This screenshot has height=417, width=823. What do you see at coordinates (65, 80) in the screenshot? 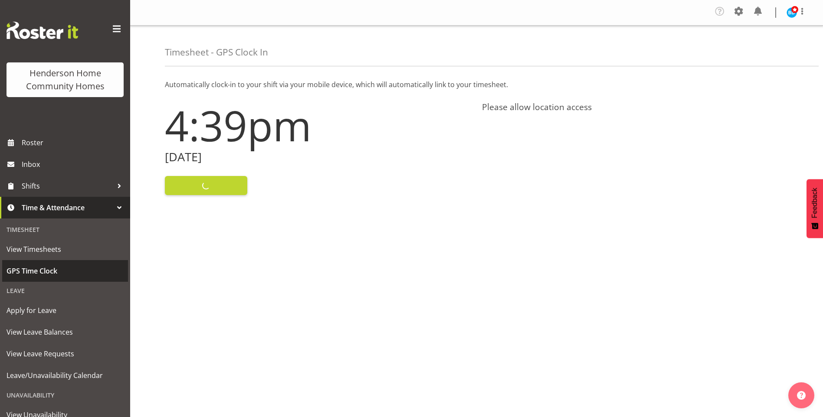
I see `div: Henderson Home Community Homes` at bounding box center [65, 80].